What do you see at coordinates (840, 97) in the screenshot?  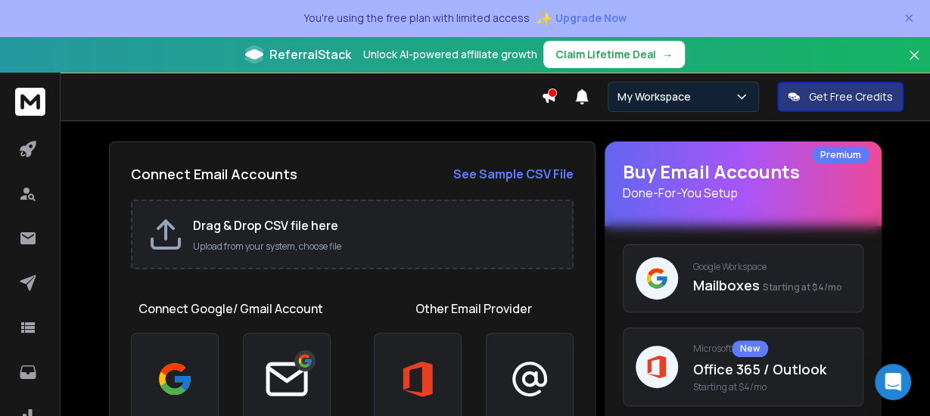 I see `button: Get Free Credits` at bounding box center [840, 97].